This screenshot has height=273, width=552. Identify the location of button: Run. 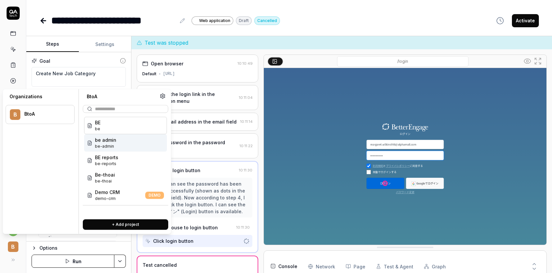
(73, 261).